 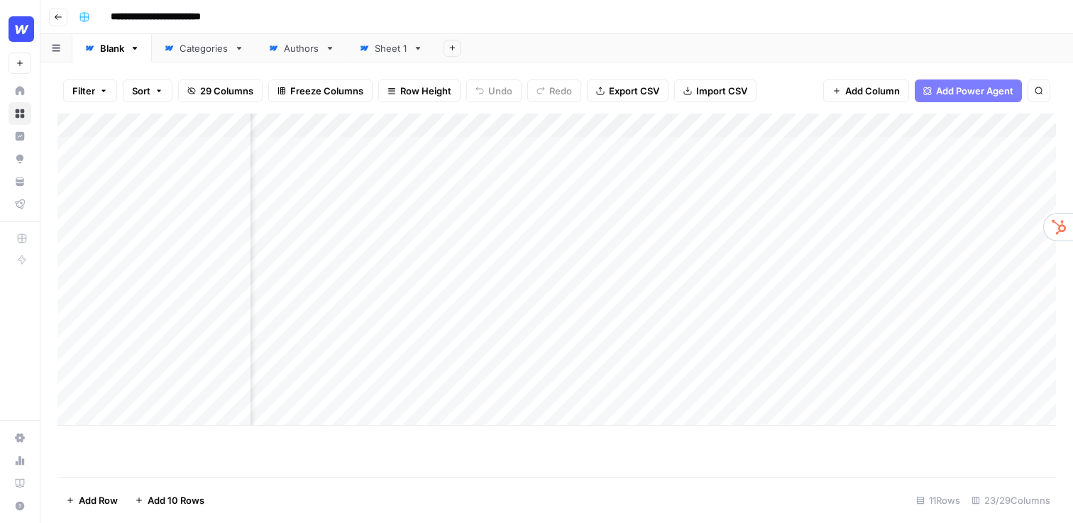 What do you see at coordinates (426, 91) in the screenshot?
I see `span: Row Height` at bounding box center [426, 91].